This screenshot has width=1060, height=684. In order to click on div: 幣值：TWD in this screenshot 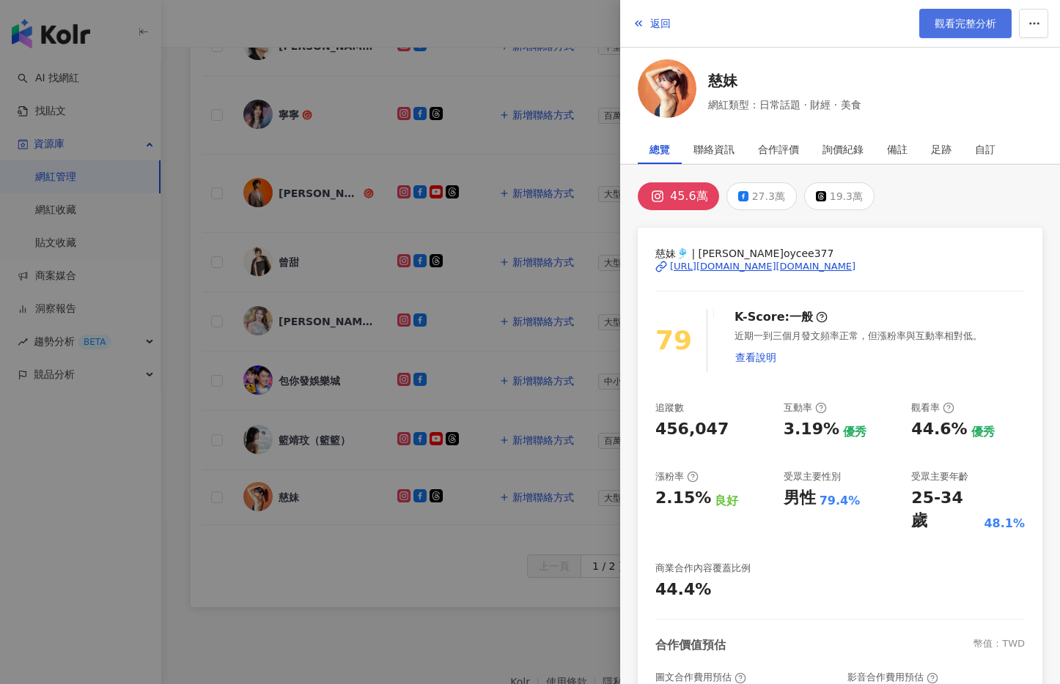, I will do `click(999, 646)`.